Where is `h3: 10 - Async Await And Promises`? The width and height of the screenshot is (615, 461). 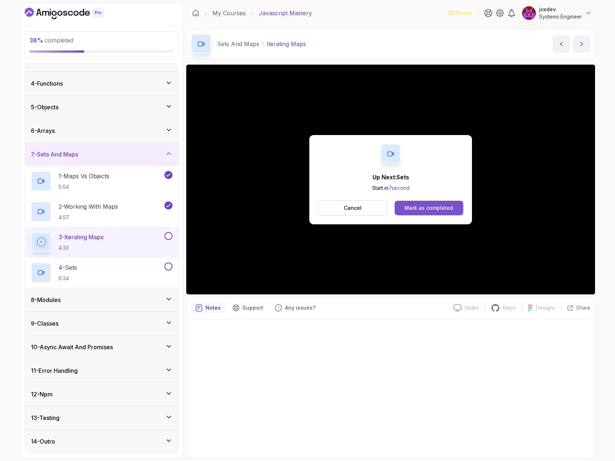
h3: 10 - Async Await And Promises is located at coordinates (72, 347).